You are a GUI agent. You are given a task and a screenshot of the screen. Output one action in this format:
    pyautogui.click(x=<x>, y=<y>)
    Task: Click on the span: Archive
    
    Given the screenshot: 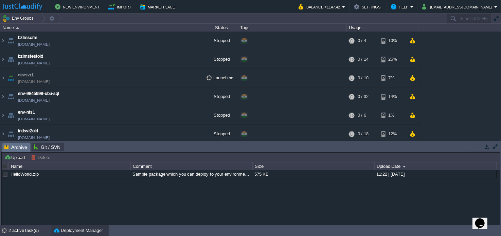 What is the action you would take?
    pyautogui.click(x=16, y=147)
    